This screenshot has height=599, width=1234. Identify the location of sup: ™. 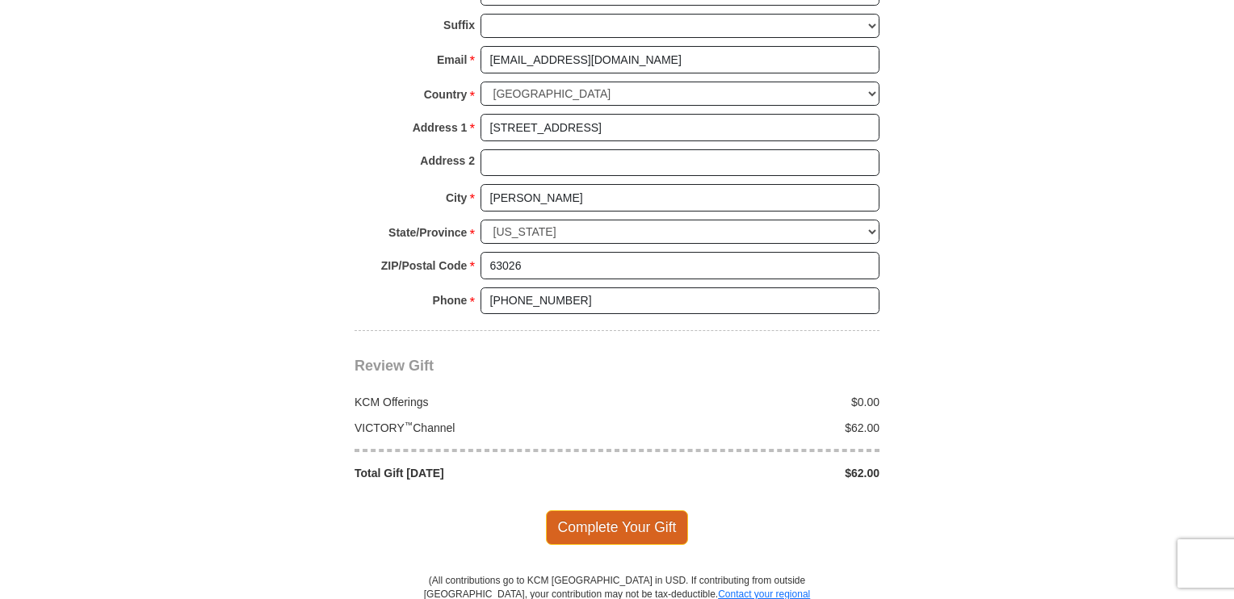
(409, 425).